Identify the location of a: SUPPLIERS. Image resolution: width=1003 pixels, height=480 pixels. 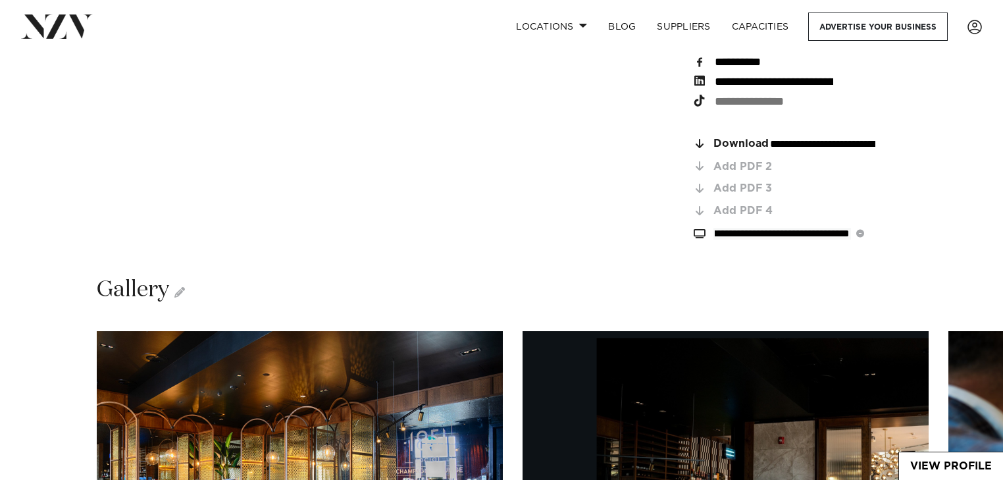
(683, 26).